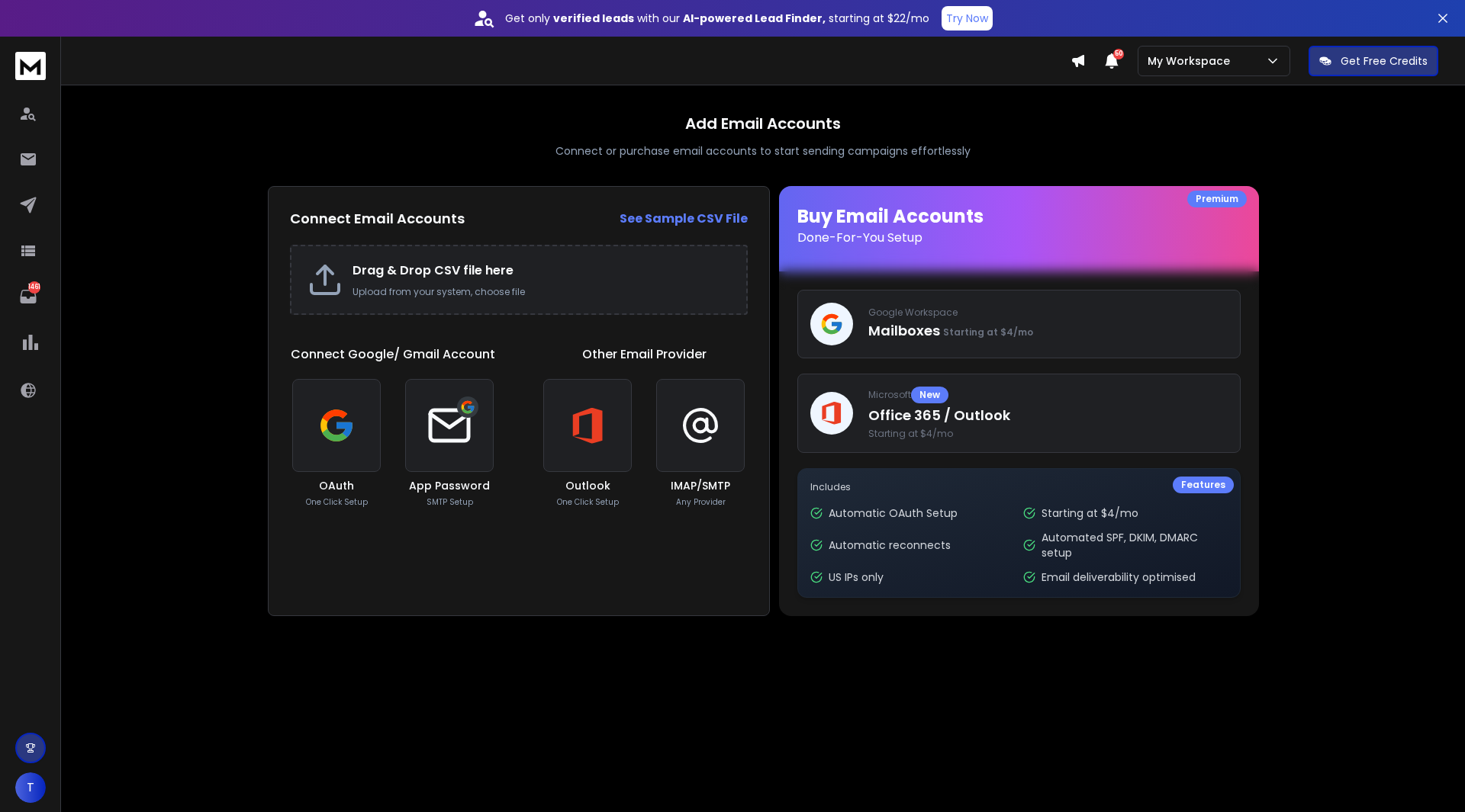  What do you see at coordinates (30, 787) in the screenshot?
I see `span: T` at bounding box center [30, 787].